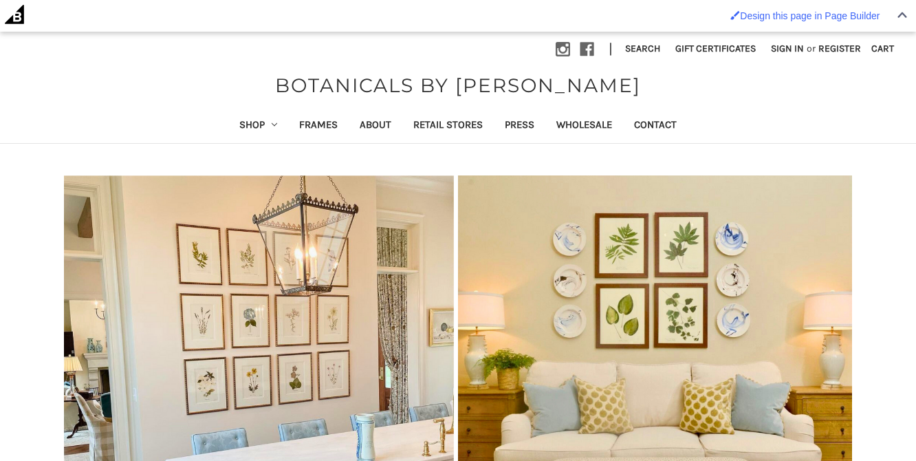 The width and height of the screenshot is (916, 461). Describe the element at coordinates (883, 48) in the screenshot. I see `span: Cart` at that location.